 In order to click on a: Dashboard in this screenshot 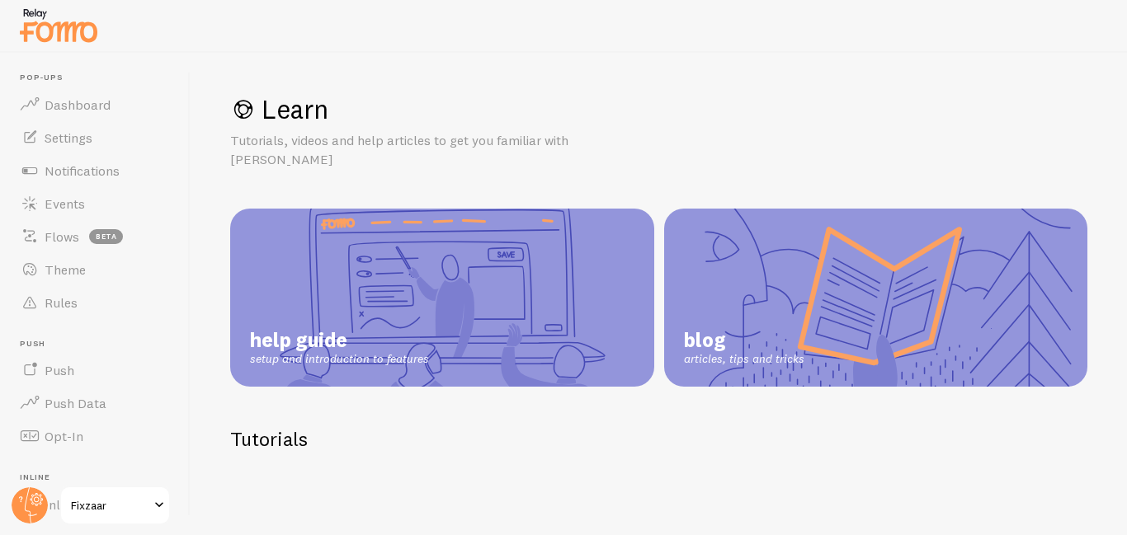, I will do `click(95, 105)`.